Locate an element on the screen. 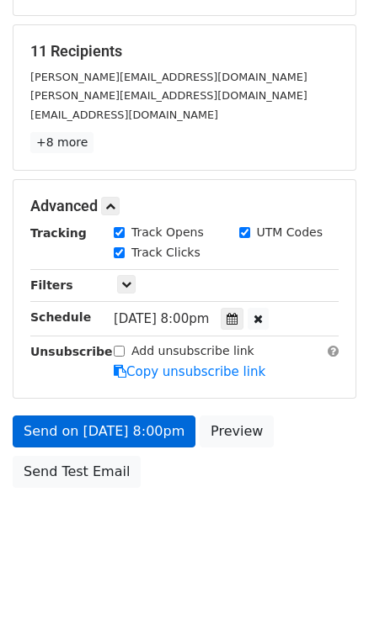 This screenshot has width=369, height=619. label: Add unsubscribe link is located at coordinates (193, 351).